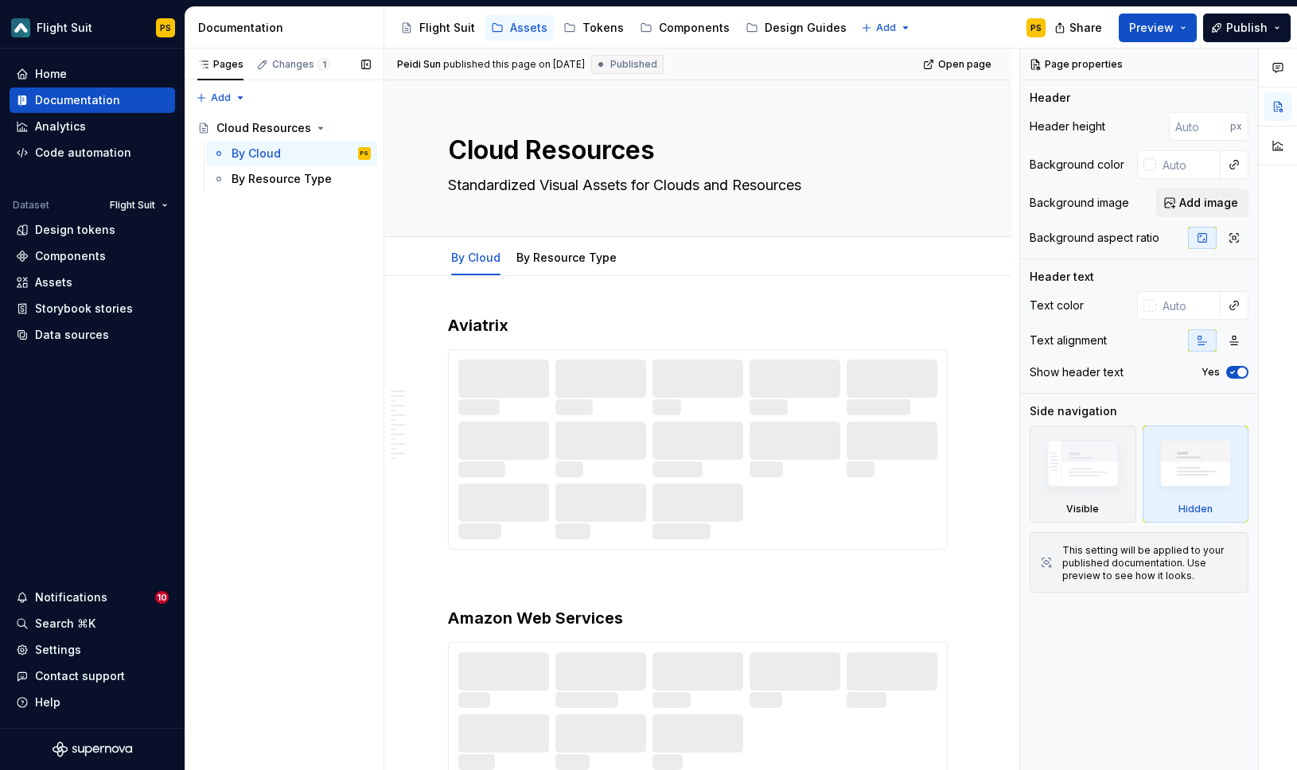  I want to click on div: Show header text, so click(1077, 372).